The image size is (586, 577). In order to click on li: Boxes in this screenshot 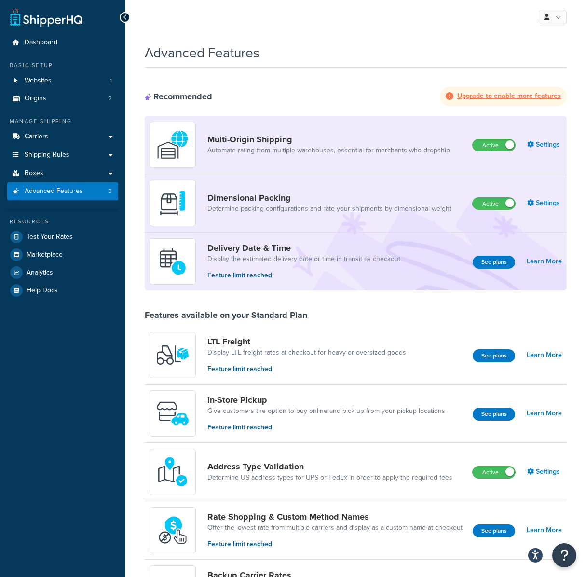, I will do `click(63, 173)`.